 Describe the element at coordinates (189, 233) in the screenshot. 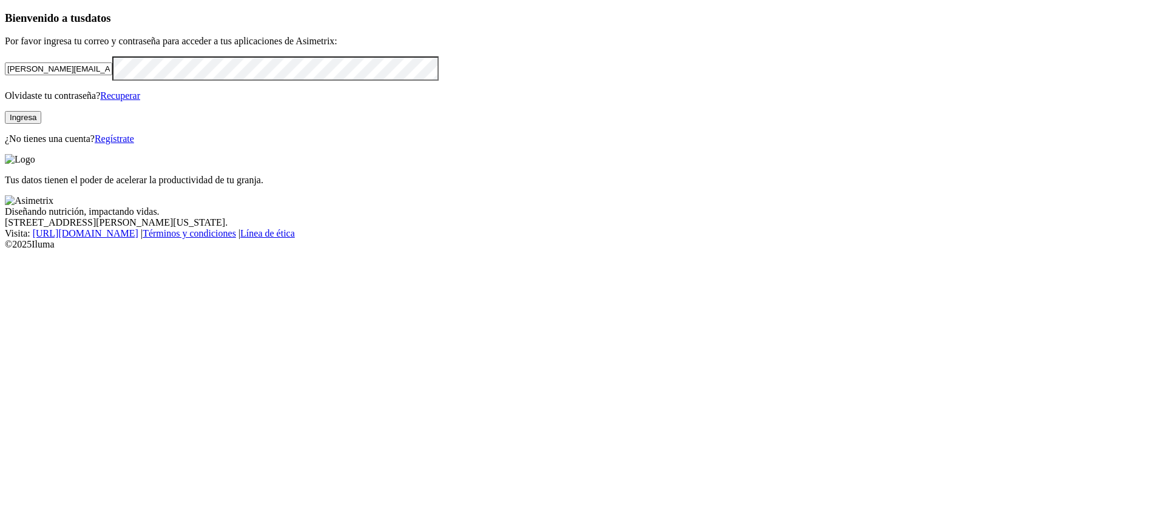

I see `a: Términos y condiciones` at that location.